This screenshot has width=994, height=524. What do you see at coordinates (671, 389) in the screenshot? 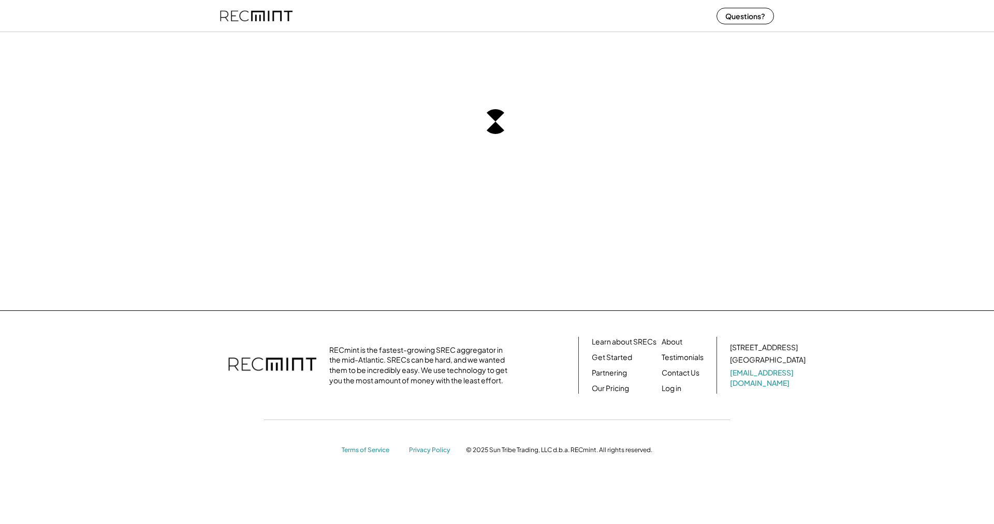
I see `a: Log in` at bounding box center [671, 389].